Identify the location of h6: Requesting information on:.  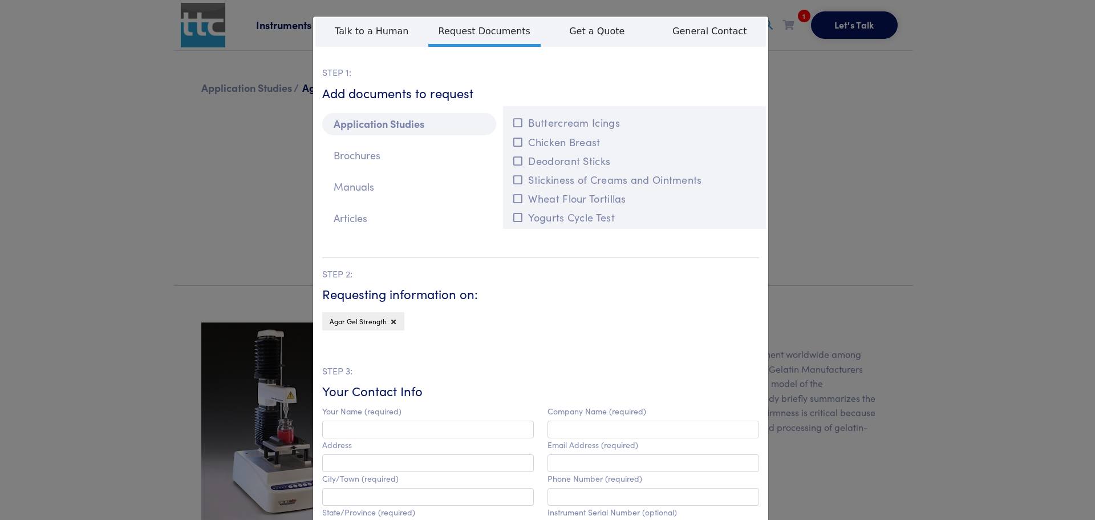
(541, 294).